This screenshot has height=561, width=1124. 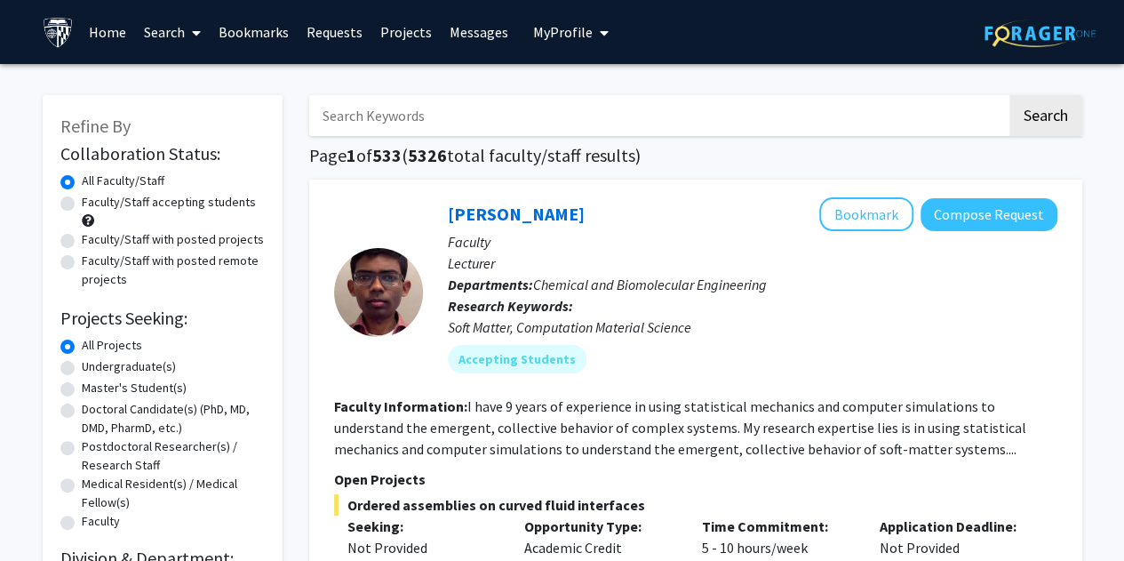 What do you see at coordinates (491, 284) in the screenshot?
I see `b: Departments:` at bounding box center [491, 284].